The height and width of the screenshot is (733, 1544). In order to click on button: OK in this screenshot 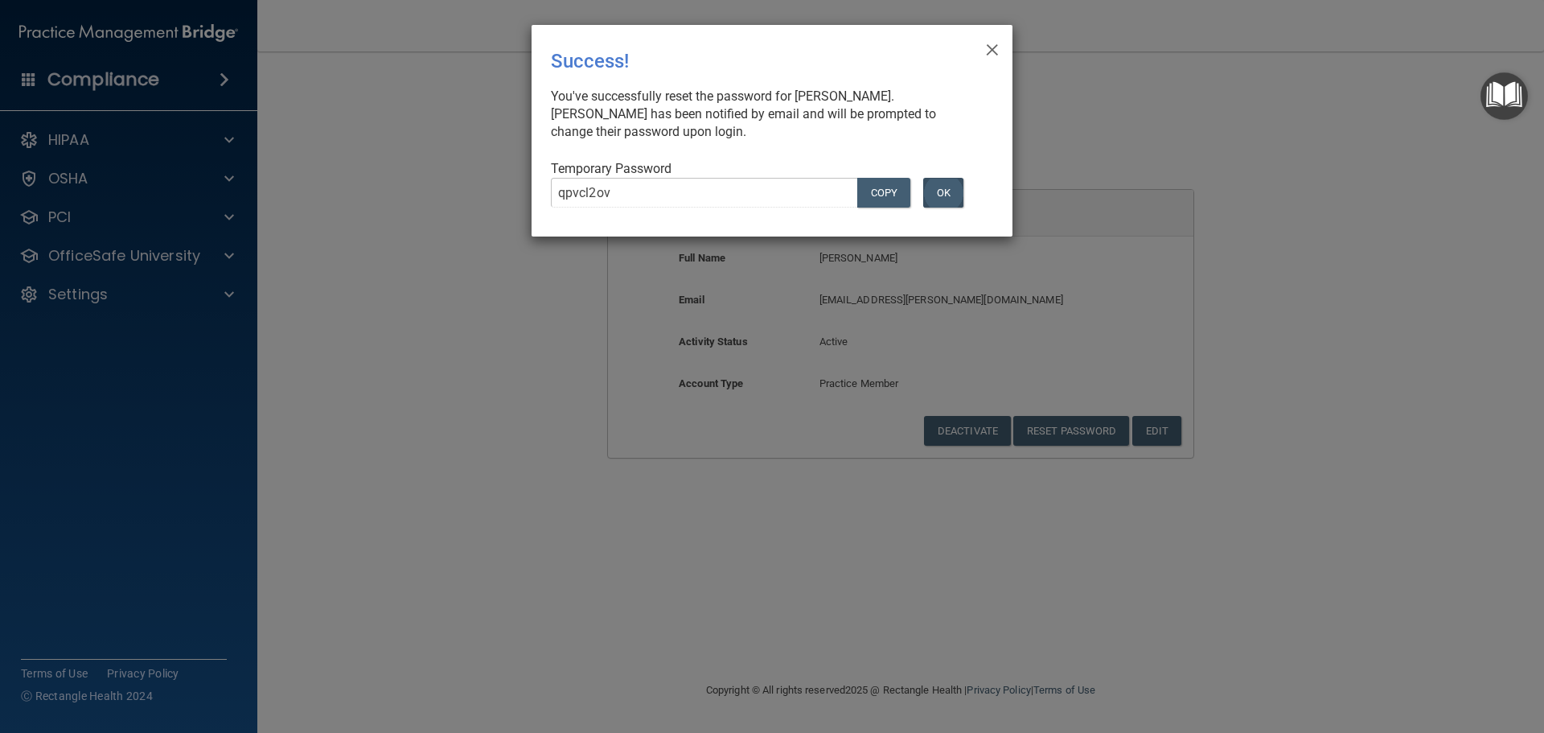, I will do `click(943, 192)`.